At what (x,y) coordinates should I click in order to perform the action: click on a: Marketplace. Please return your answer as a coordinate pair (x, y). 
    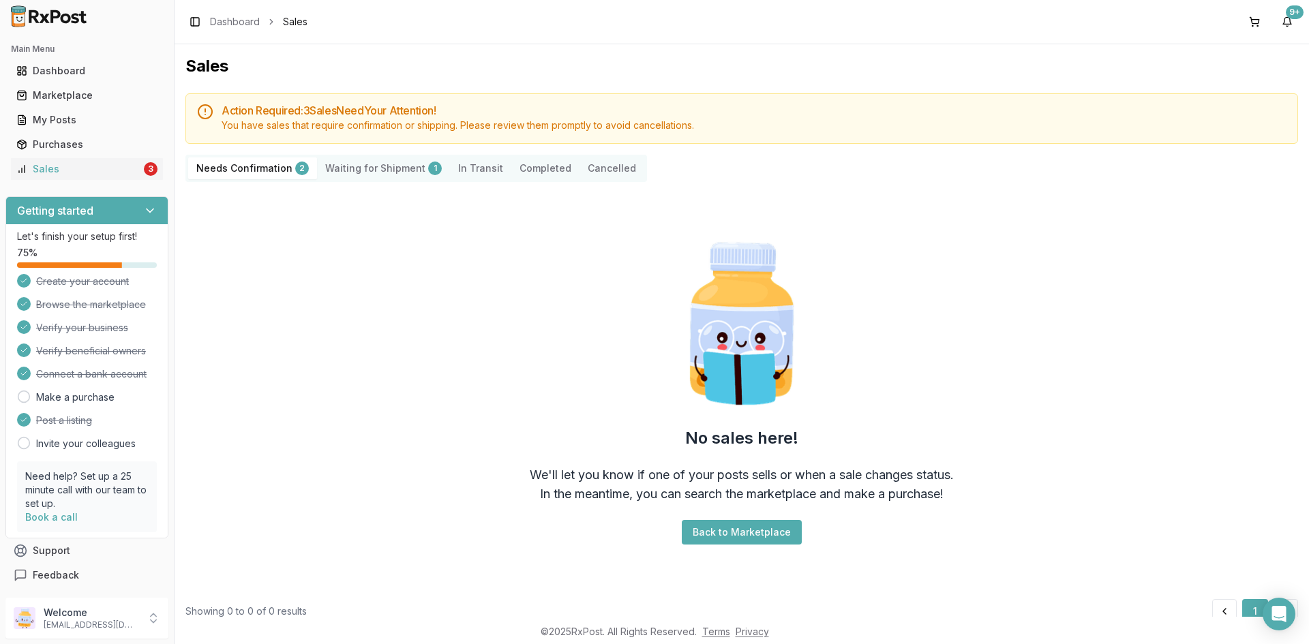
    Looking at the image, I should click on (87, 95).